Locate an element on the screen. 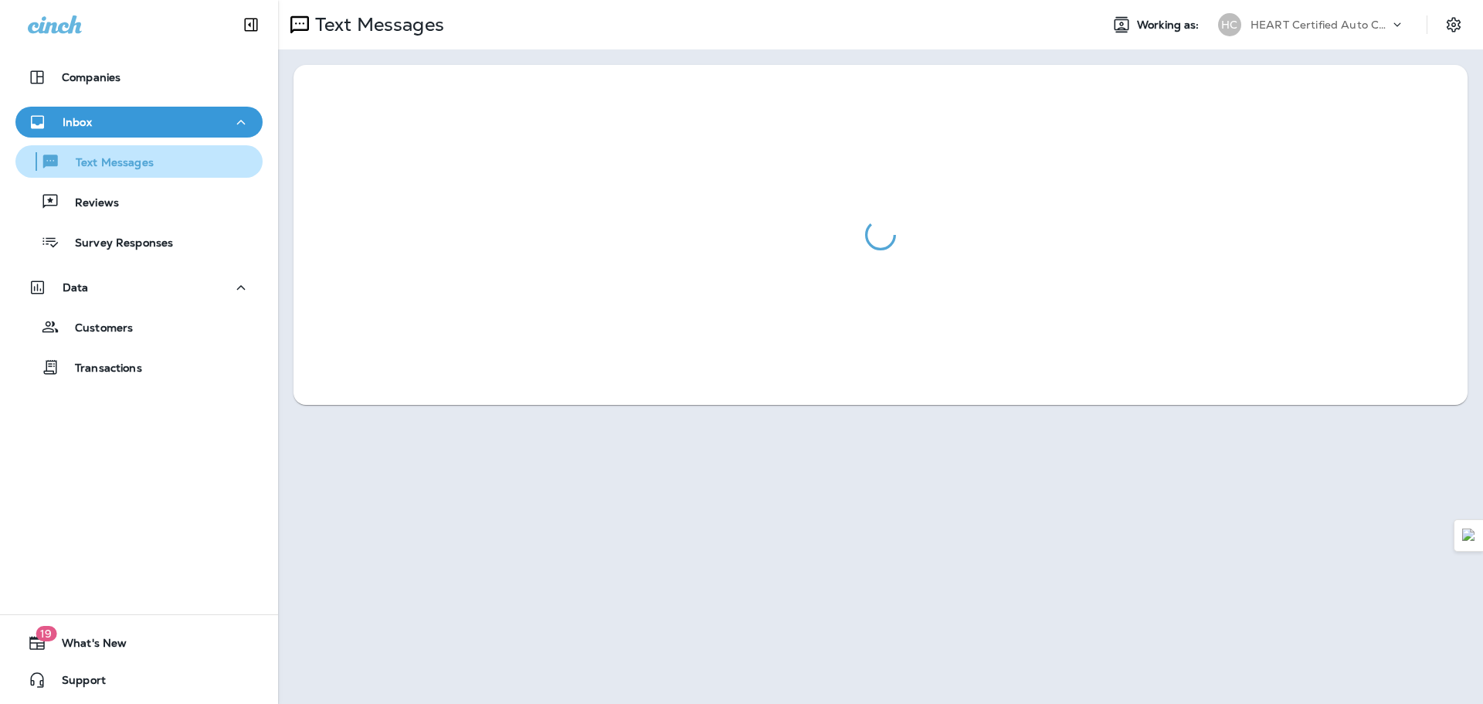  p: HEART Certified Auto Care is located at coordinates (1320, 25).